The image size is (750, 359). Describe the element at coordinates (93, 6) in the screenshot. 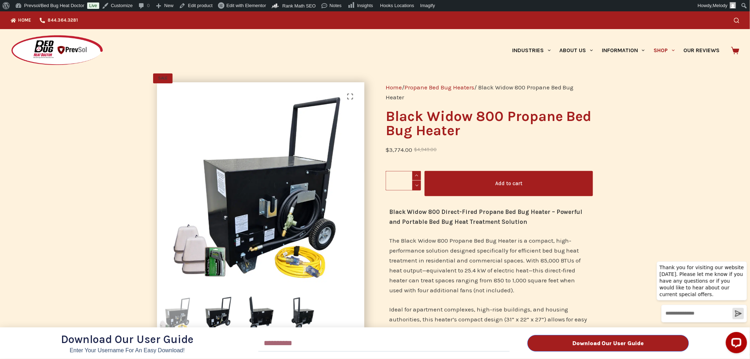

I see `a: Live` at that location.